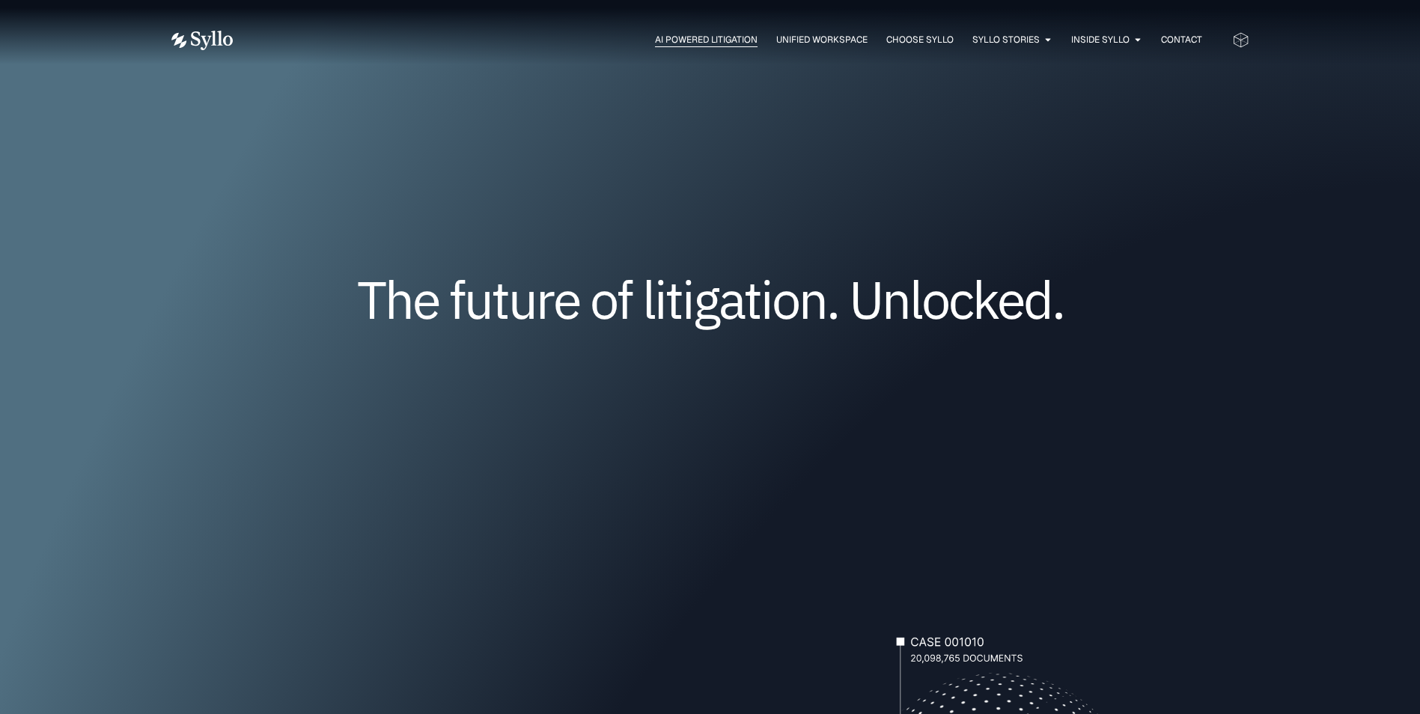 The width and height of the screenshot is (1420, 714). Describe the element at coordinates (822, 40) in the screenshot. I see `a: Unified Workspace` at that location.